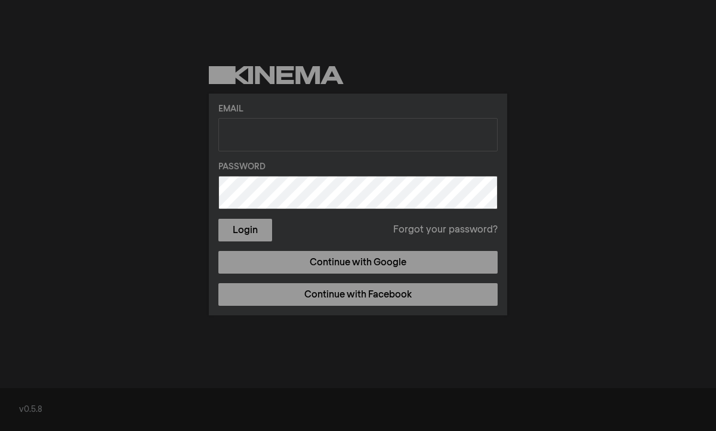 Image resolution: width=716 pixels, height=431 pixels. What do you see at coordinates (245, 230) in the screenshot?
I see `button: Login` at bounding box center [245, 230].